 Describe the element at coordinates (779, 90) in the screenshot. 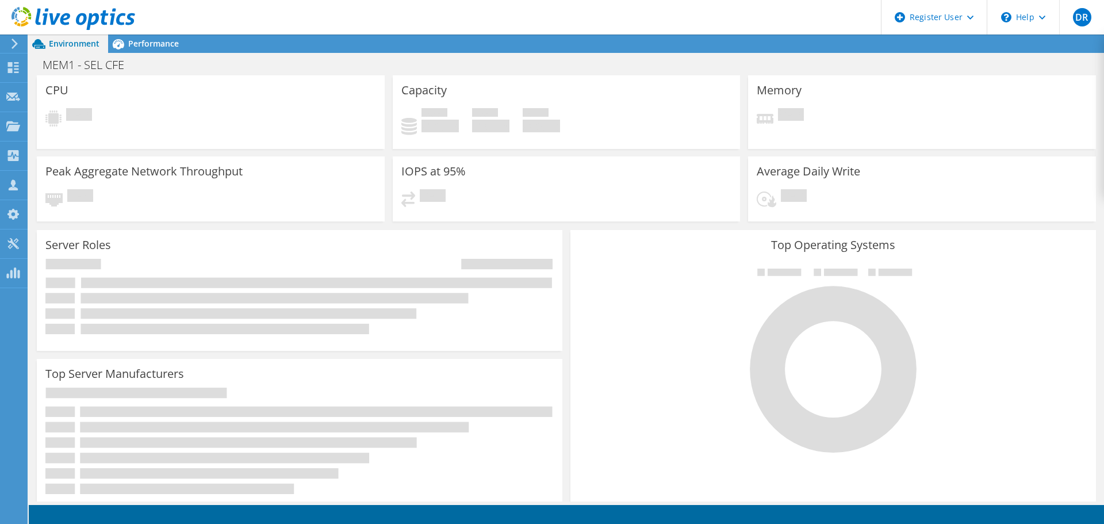

I see `h3: Memory` at that location.